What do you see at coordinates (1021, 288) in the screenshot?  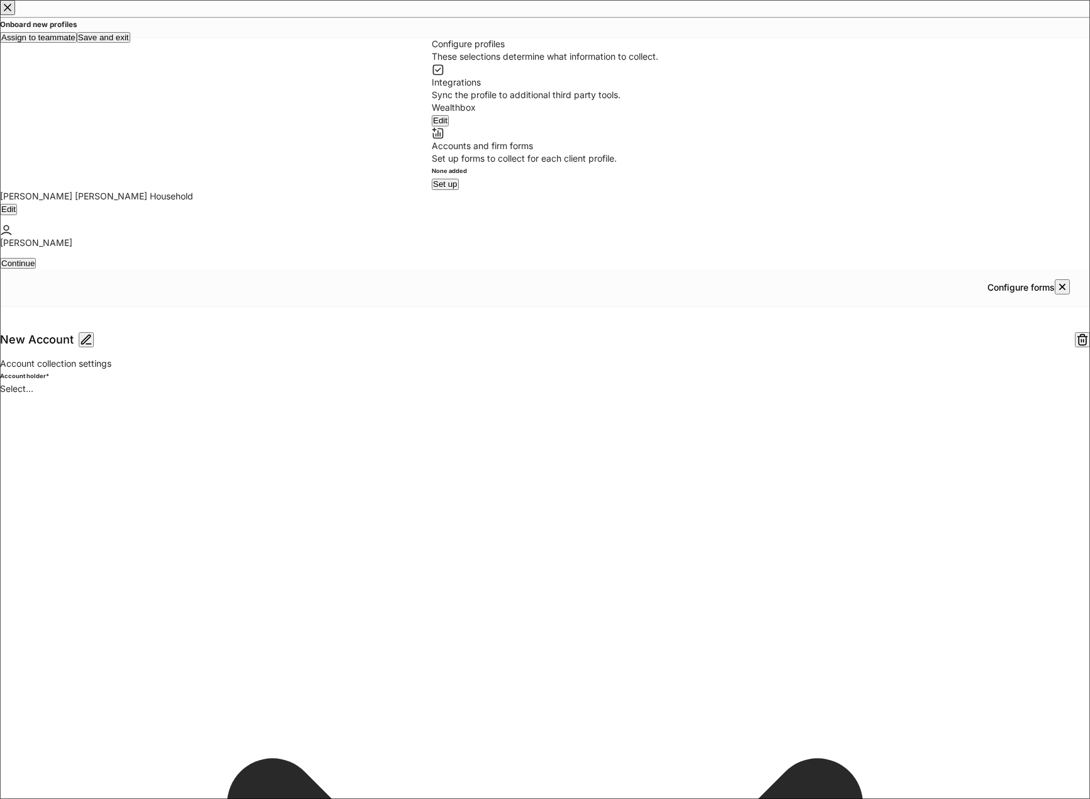 I see `h5: Configure forms` at bounding box center [1021, 288].